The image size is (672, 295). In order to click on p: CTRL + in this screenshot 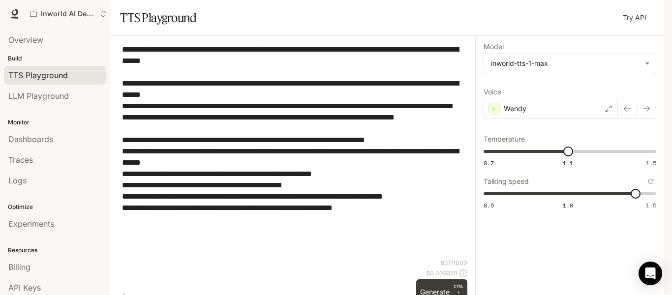, I will do `click(458, 289)`.